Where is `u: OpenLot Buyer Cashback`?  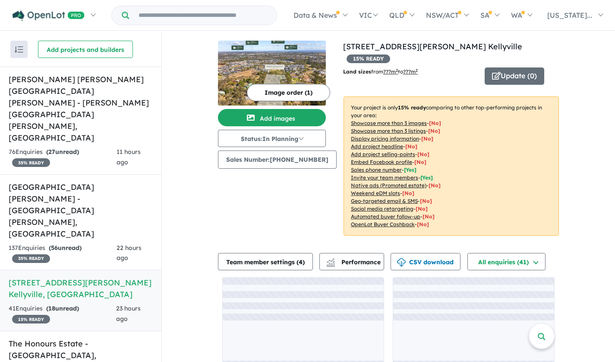
u: OpenLot Buyer Cashback is located at coordinates (383, 224).